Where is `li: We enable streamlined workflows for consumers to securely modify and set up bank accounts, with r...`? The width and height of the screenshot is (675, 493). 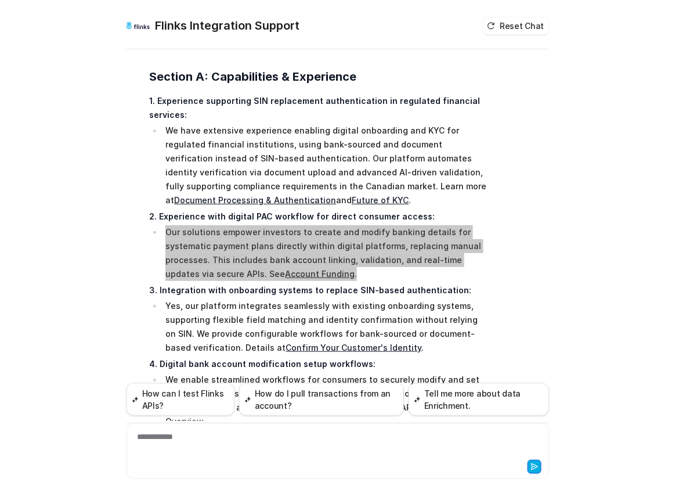 li: We enable streamlined workflows for consumers to securely modify and set up bank accounts, with r... is located at coordinates (326, 401).